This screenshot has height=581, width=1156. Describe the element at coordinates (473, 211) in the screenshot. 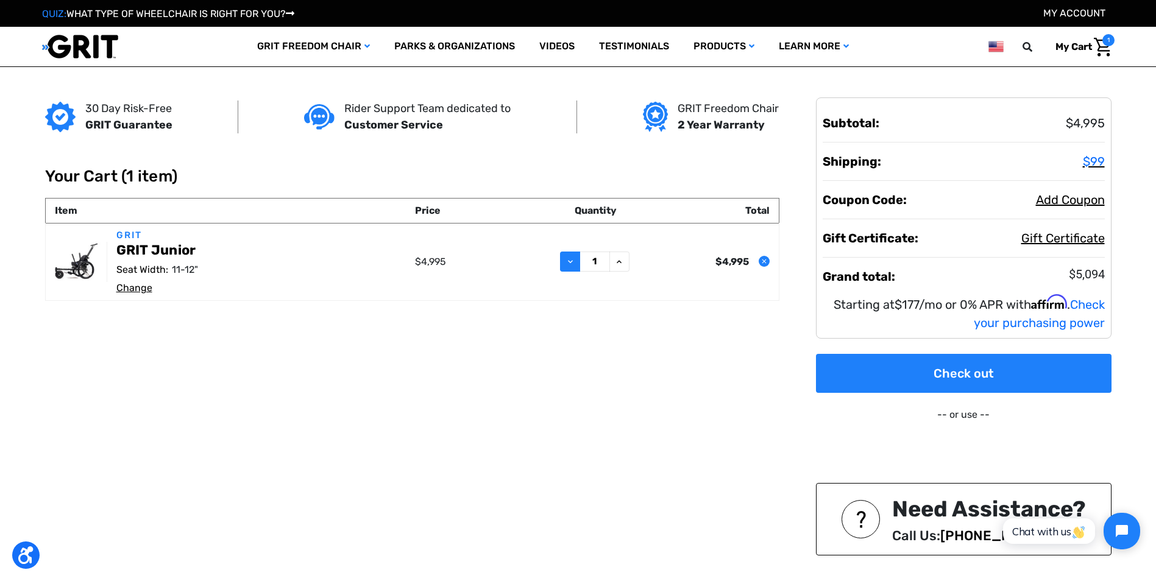

I see `th: Price` at that location.